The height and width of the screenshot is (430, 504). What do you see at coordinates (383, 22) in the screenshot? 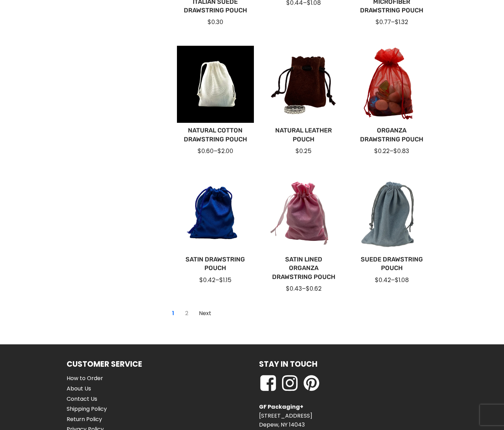
I see `span: $0.77` at bounding box center [383, 22].